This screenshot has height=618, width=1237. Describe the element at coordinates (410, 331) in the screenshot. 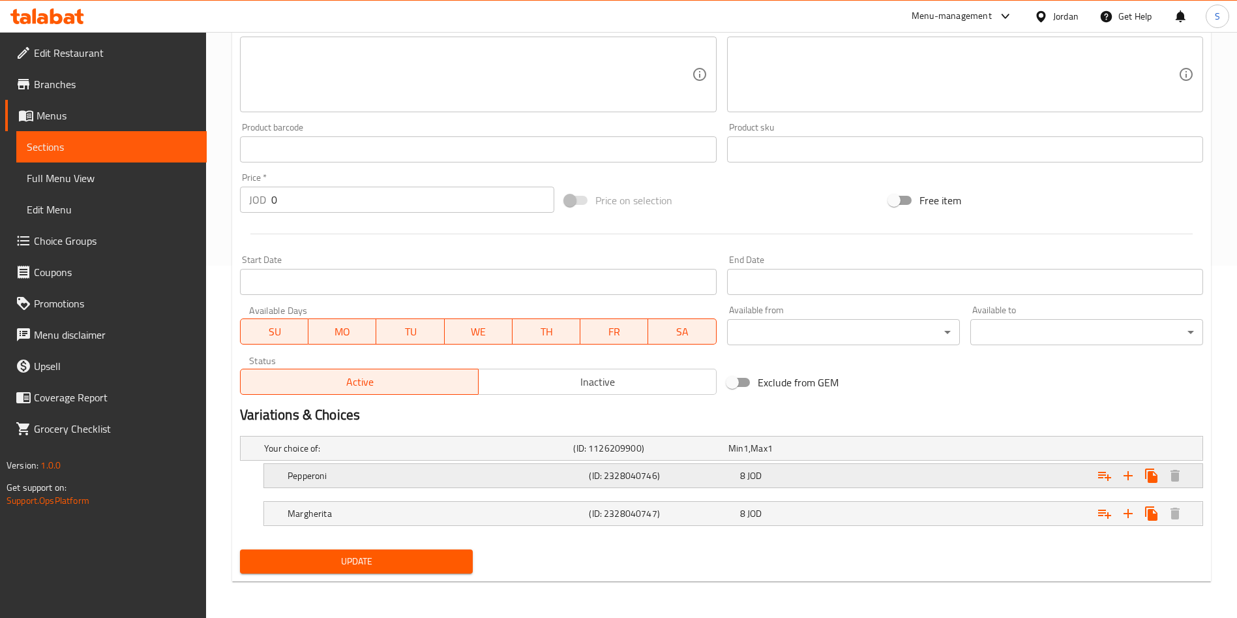

I see `span: TU` at that location.